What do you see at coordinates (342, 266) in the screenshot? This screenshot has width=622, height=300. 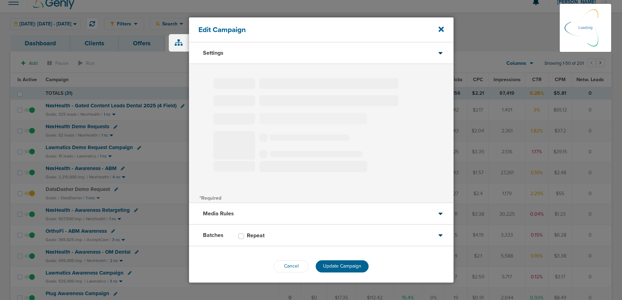 I see `button: Update Campaign` at bounding box center [342, 266].